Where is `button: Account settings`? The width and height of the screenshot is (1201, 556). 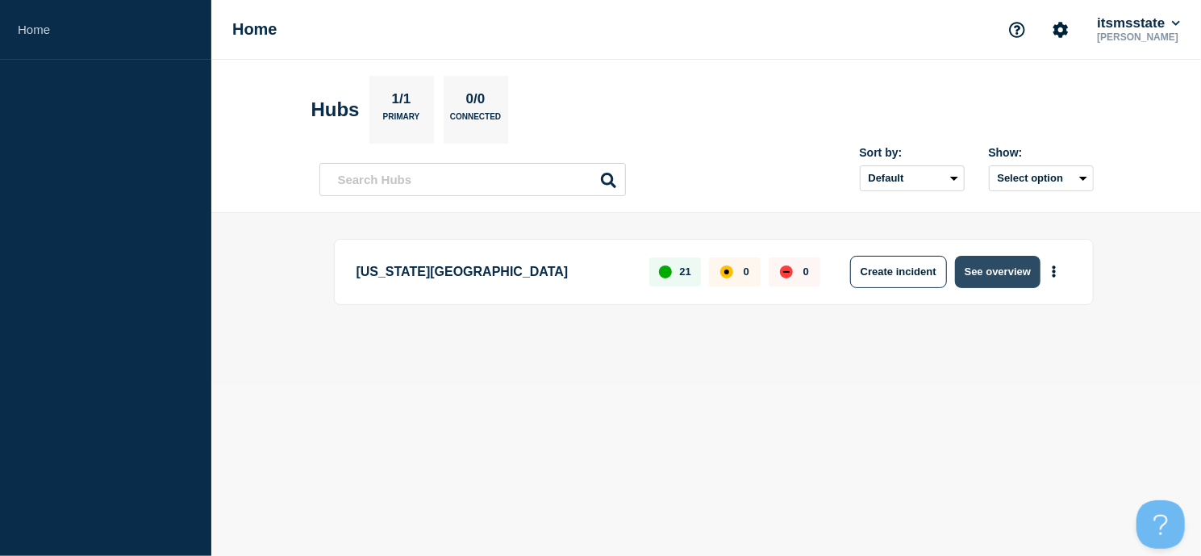 button: Account settings is located at coordinates (1061, 30).